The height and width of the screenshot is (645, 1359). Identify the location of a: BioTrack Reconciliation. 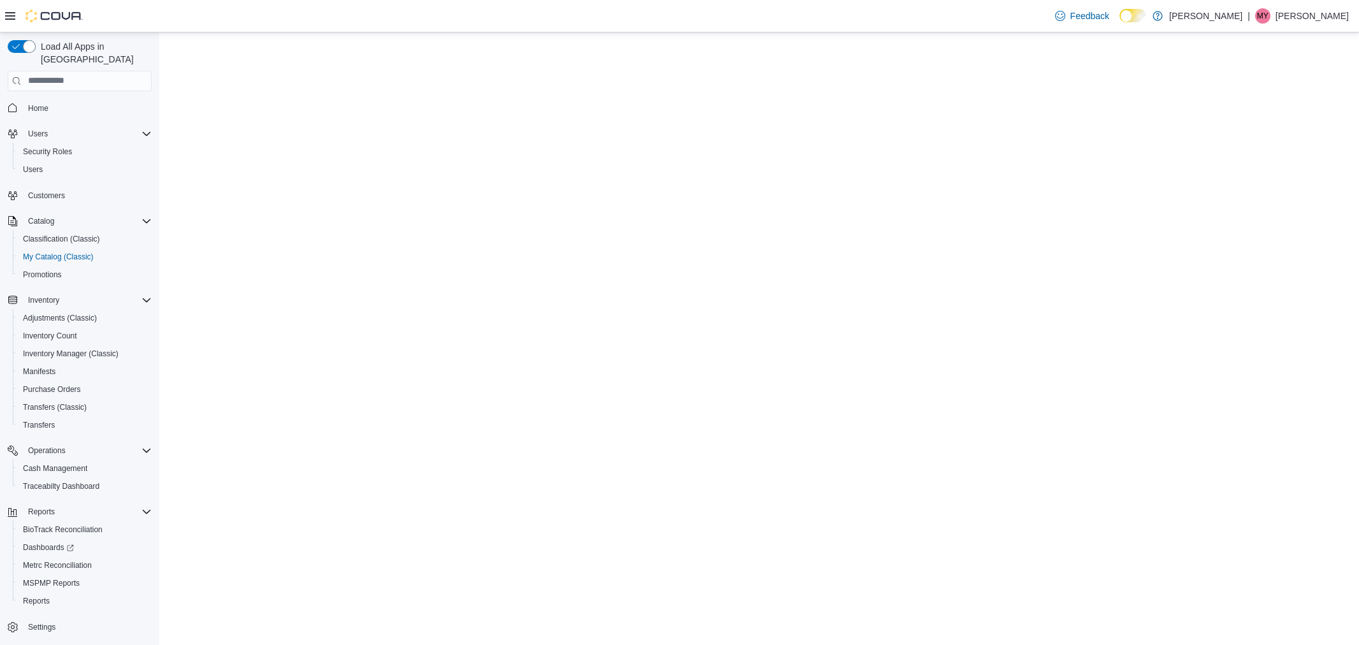
(62, 529).